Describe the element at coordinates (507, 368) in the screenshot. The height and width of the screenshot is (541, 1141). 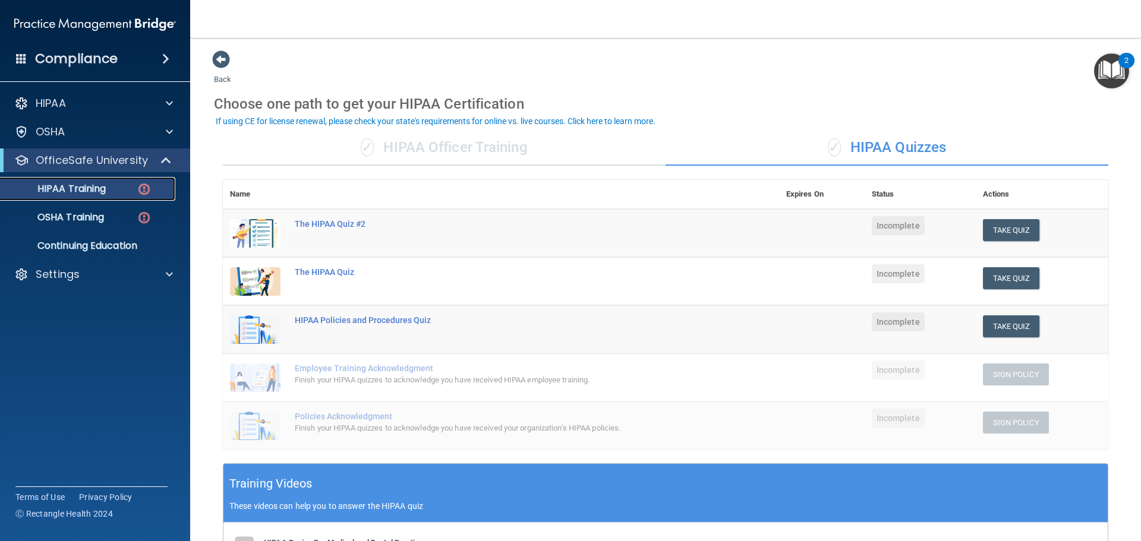
I see `div: Employee Training Acknowledgment` at that location.